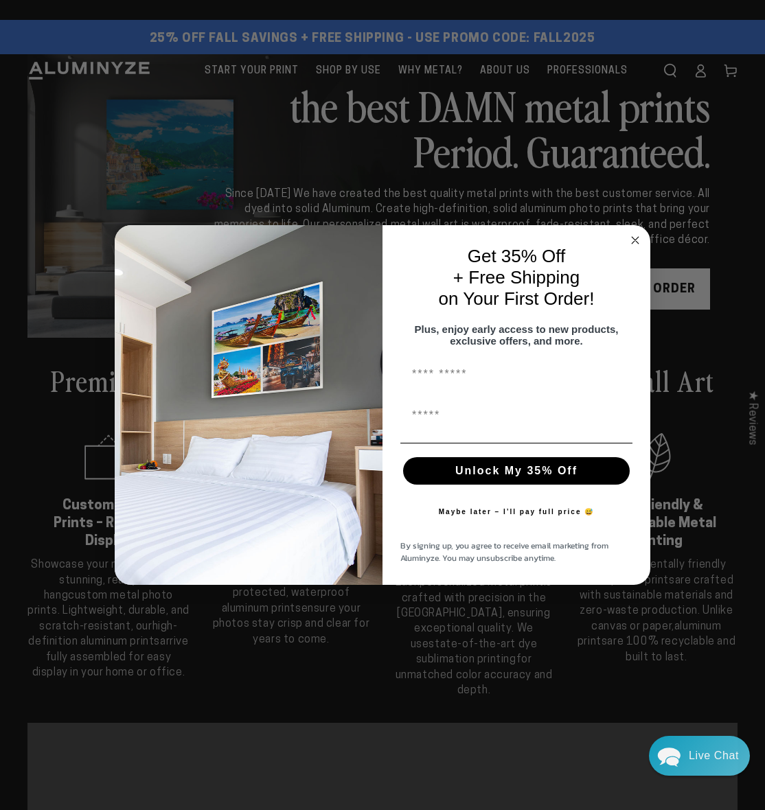  Describe the element at coordinates (713, 756) in the screenshot. I see `div: Contact Us Directly` at that location.